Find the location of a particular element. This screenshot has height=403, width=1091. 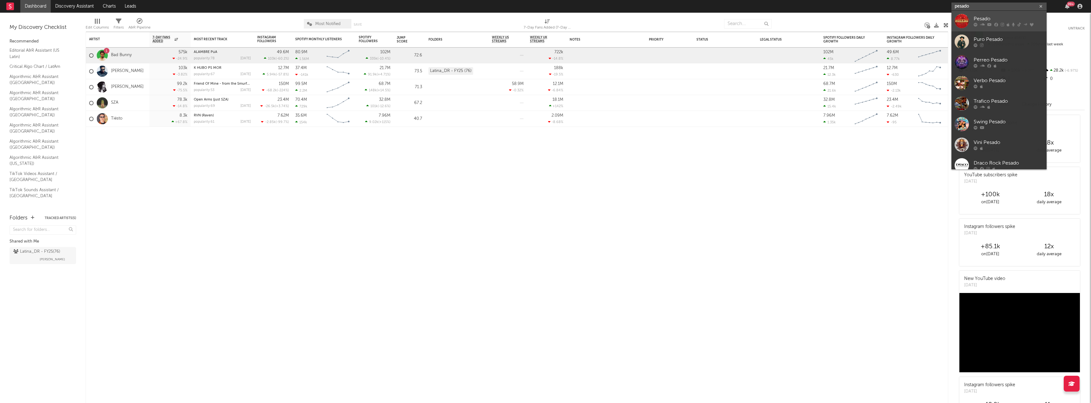

a: Friend Of Mine - from the Smurfs Movie Soundtrack is located at coordinates (237, 84).